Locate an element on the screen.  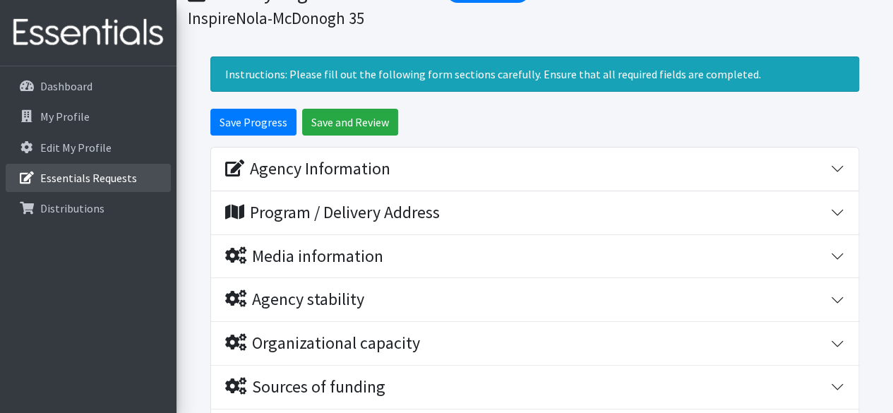
button: Agency stability is located at coordinates (534, 299).